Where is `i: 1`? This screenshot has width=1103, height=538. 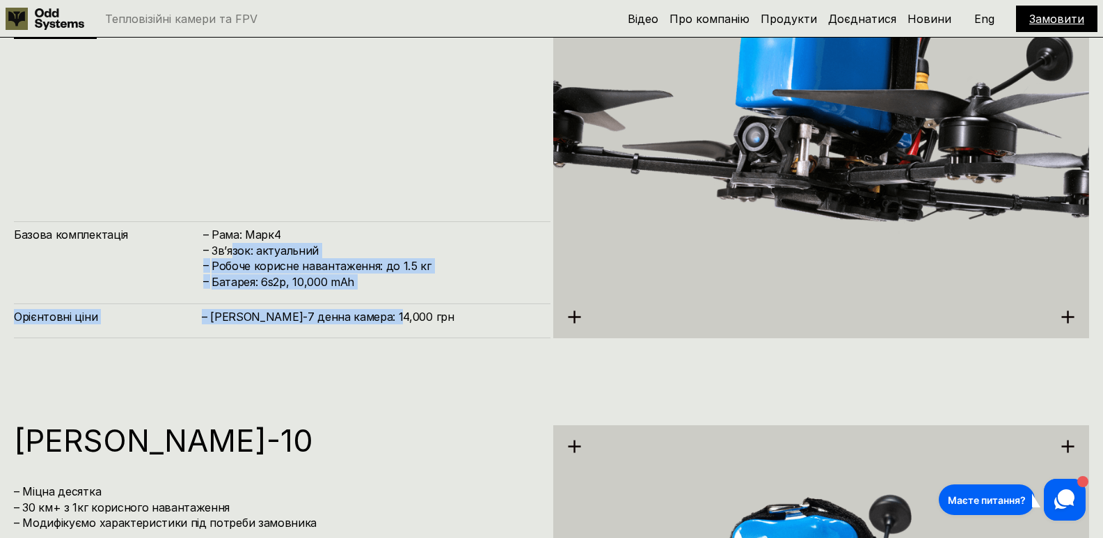 i: 1 is located at coordinates (148, 6).